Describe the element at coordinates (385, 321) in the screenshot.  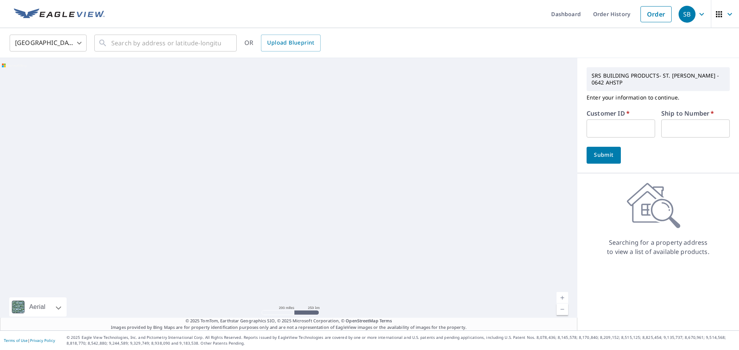
I see `a: Terms` at that location.